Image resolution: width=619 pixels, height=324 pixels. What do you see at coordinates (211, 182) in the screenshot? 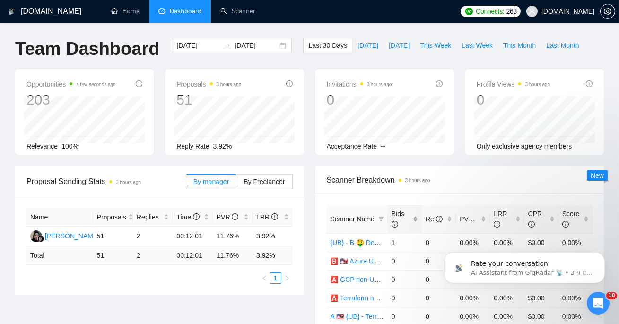
I see `span: By manager` at bounding box center [211, 182].